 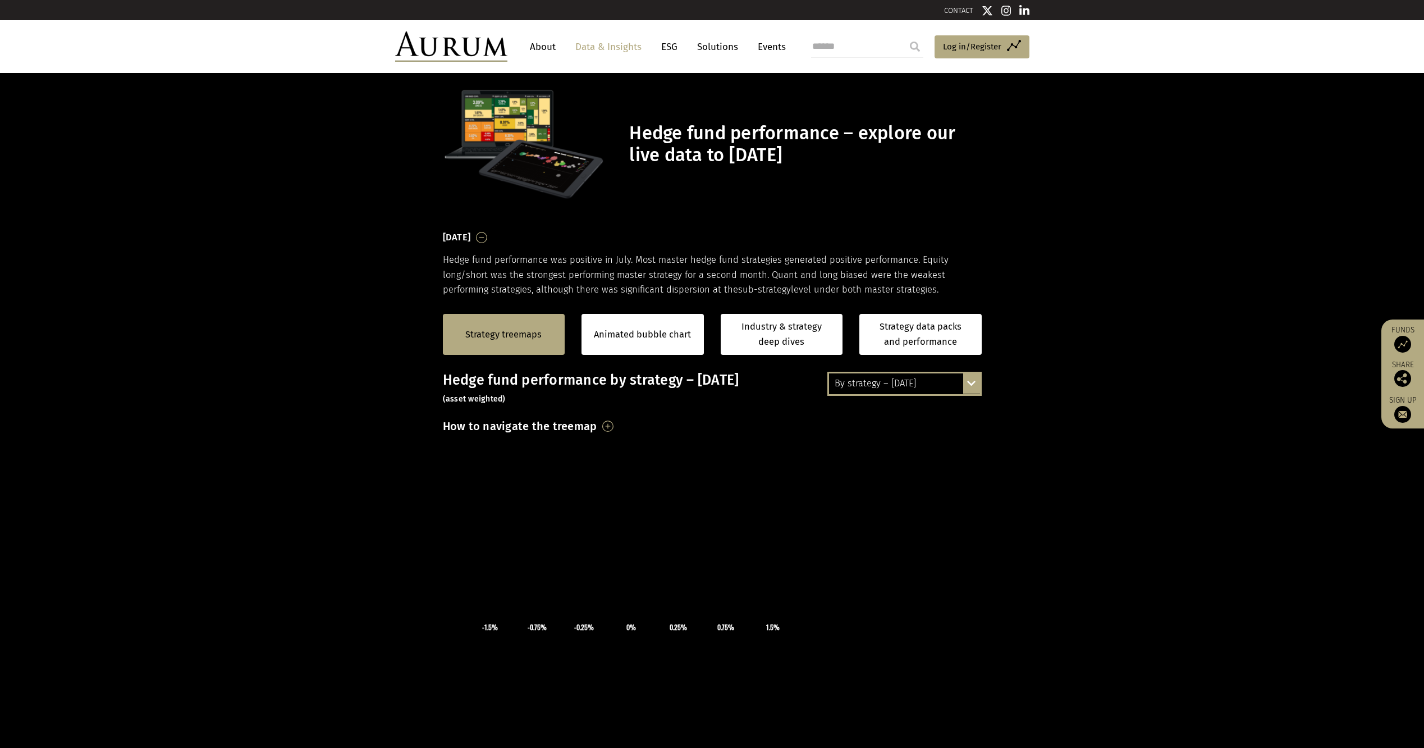 What do you see at coordinates (543, 47) in the screenshot?
I see `a: About` at bounding box center [543, 47].